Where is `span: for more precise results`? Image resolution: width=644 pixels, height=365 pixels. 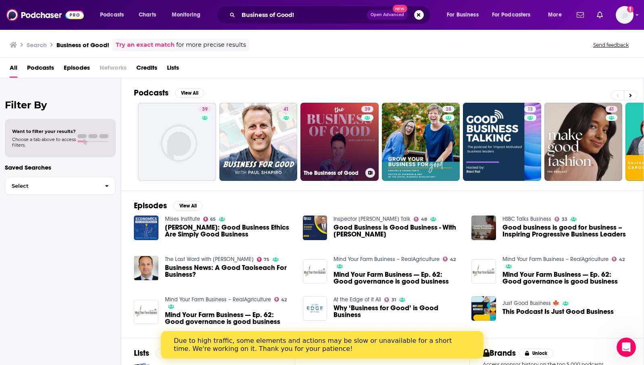 span: for more precise results is located at coordinates (211, 45).